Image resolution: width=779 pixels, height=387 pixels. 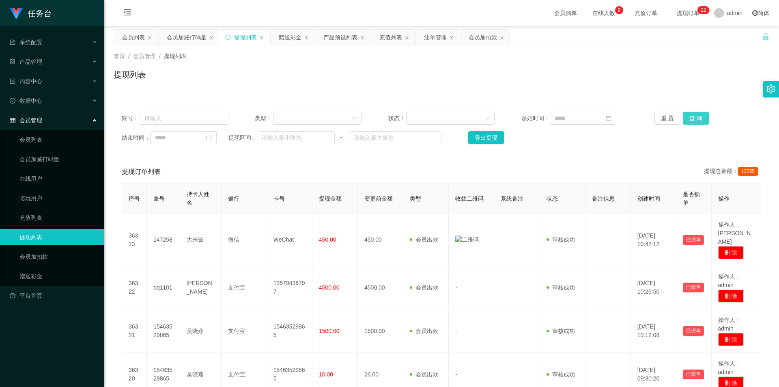 What do you see at coordinates (467, 239) in the screenshot?
I see `img: 二维码` at bounding box center [467, 239].